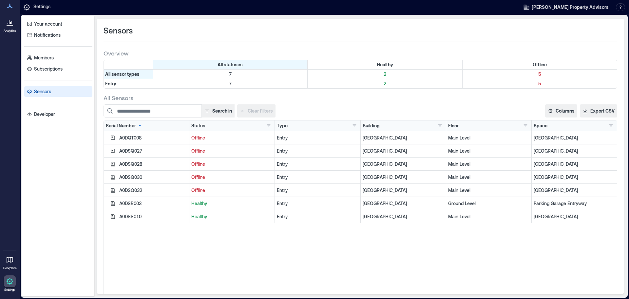 This screenshot has height=299, width=629. I want to click on div: A0DQT008, so click(153, 138).